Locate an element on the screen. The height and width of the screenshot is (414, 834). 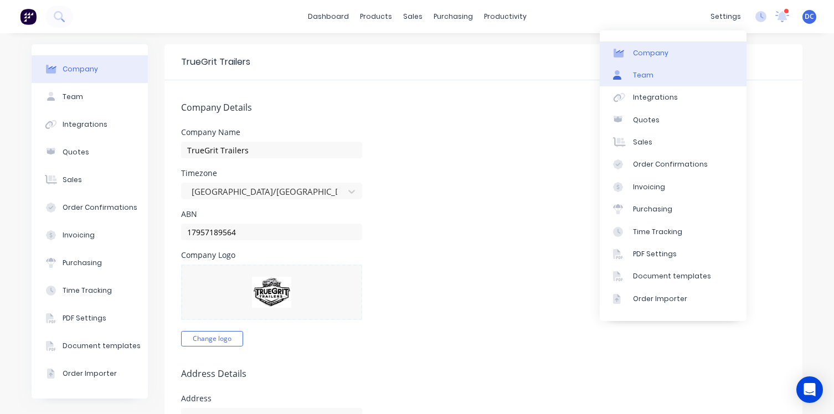
button: Company is located at coordinates (90, 69).